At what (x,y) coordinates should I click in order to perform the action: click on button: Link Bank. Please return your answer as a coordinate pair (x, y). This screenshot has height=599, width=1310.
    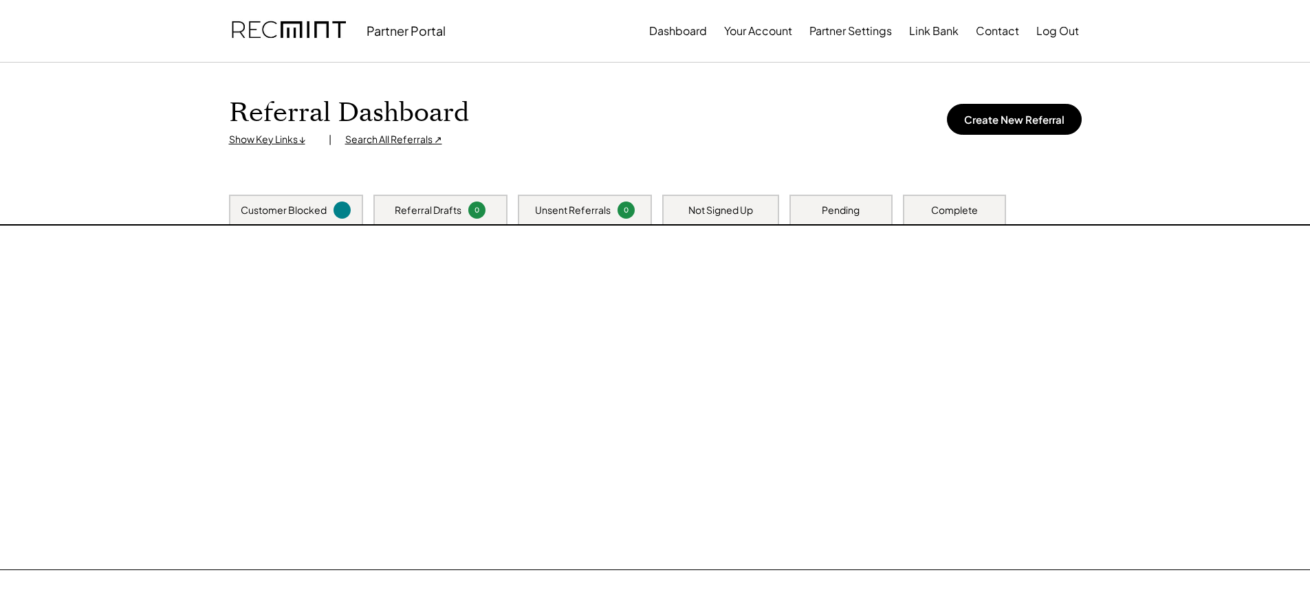
    Looking at the image, I should click on (934, 31).